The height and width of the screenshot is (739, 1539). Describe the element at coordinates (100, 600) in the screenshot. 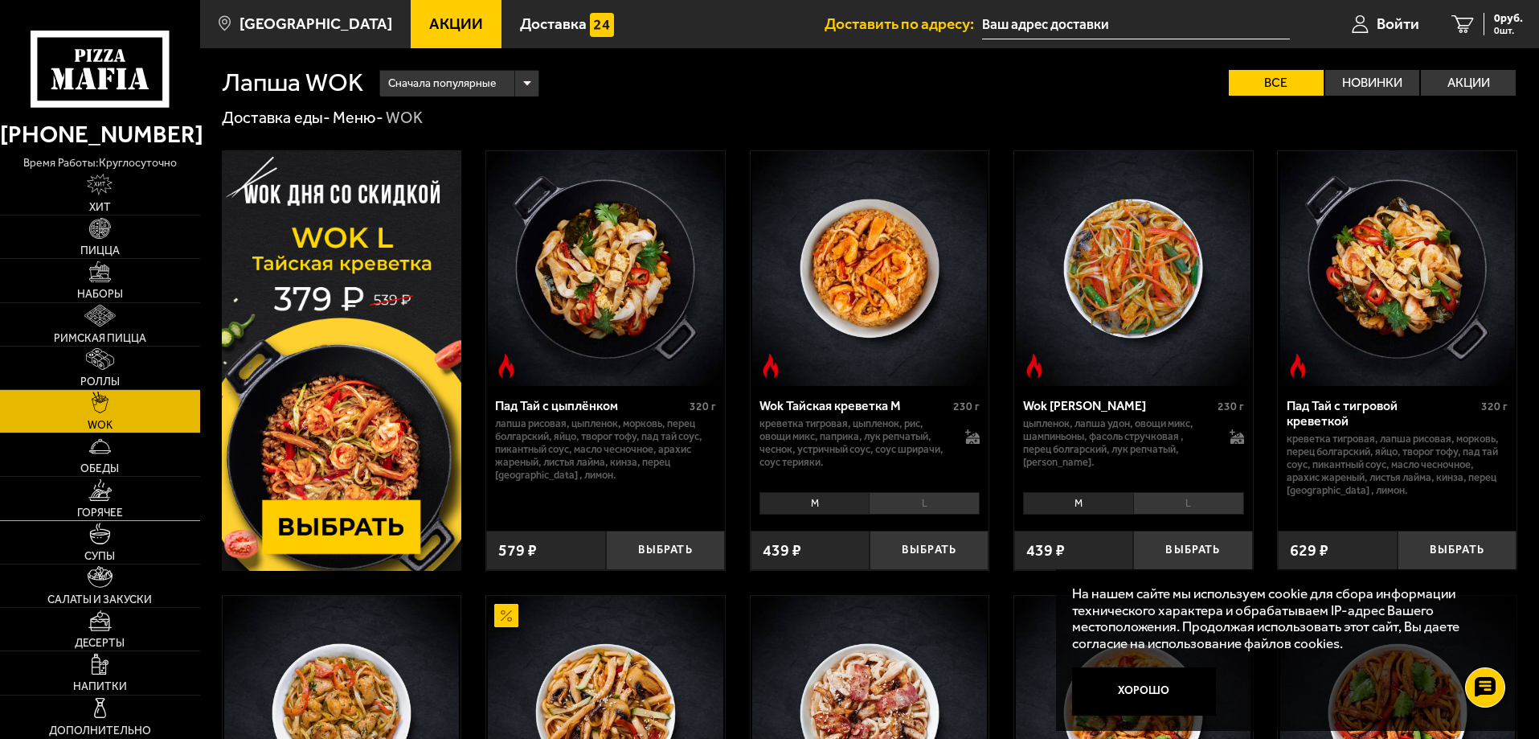

I see `span: Салаты и закуски` at that location.